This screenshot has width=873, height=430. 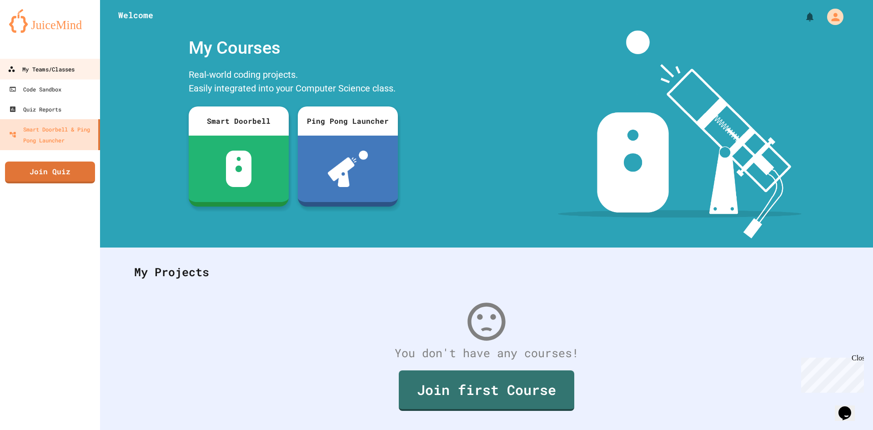 What do you see at coordinates (52, 135) in the screenshot?
I see `div: Smart Doorbell & Ping Pong Launcher` at bounding box center [52, 135].